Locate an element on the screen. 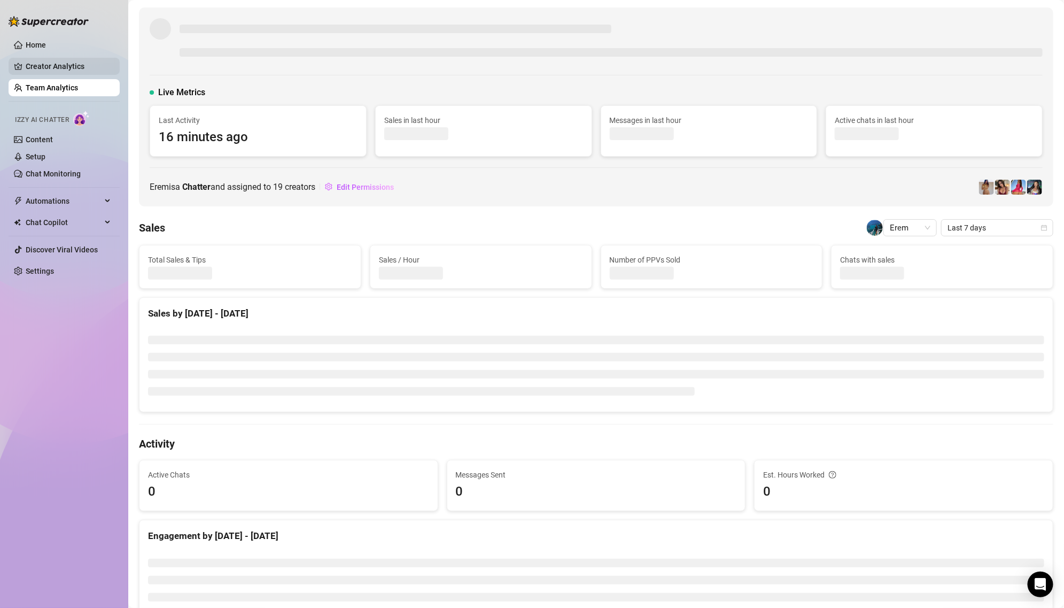  span: question-circle is located at coordinates (833, 475).